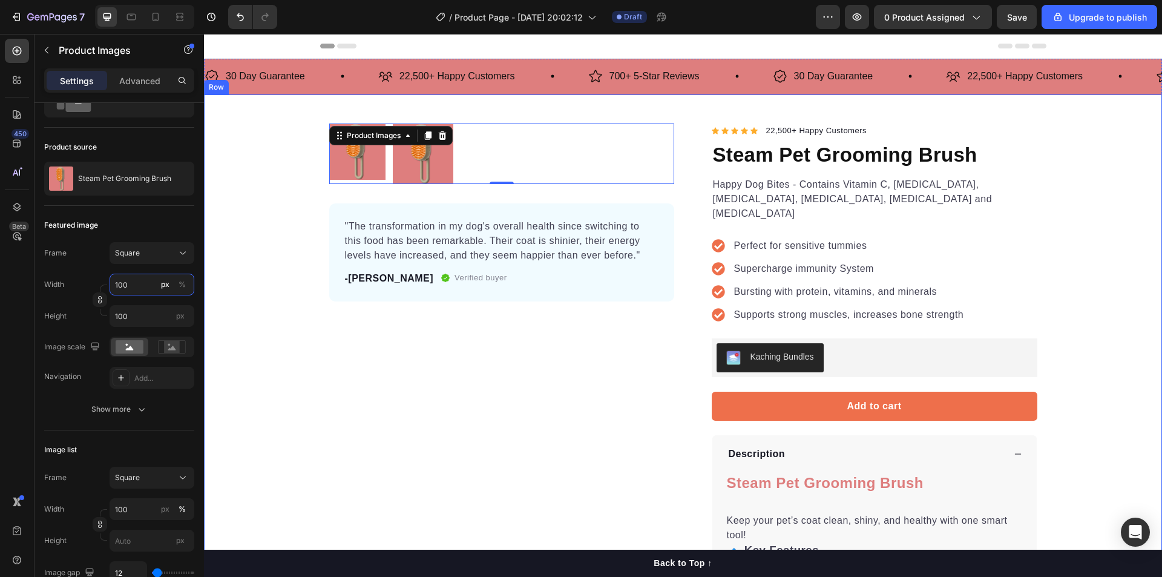  What do you see at coordinates (20, 134) in the screenshot?
I see `div: 450` at bounding box center [20, 134].